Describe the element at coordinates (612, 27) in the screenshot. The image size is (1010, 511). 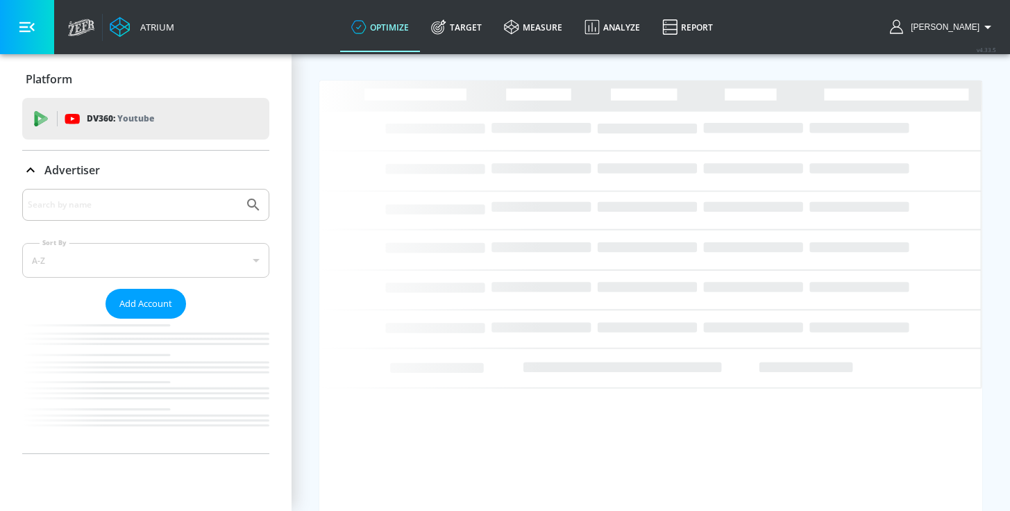
I see `a: Analyze` at that location.